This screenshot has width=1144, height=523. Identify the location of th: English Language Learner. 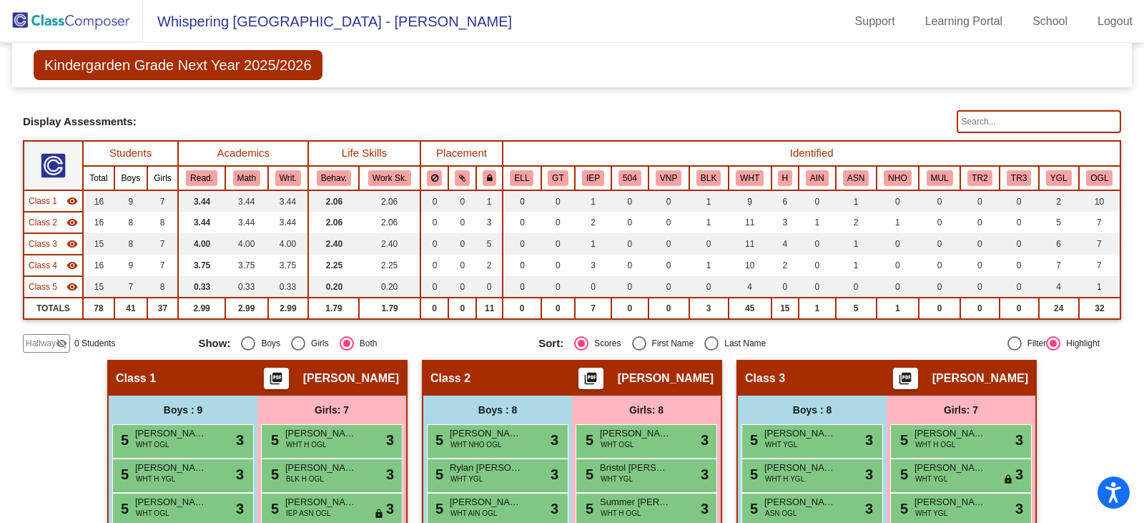
(521, 178).